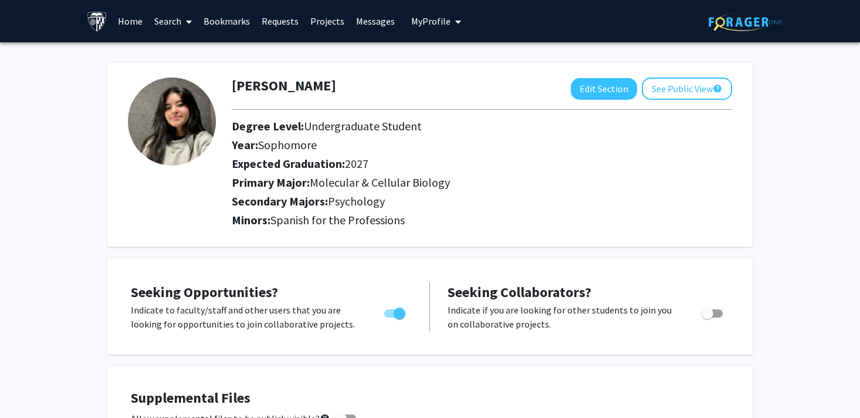 This screenshot has height=418, width=860. I want to click on span: 2027, so click(357, 163).